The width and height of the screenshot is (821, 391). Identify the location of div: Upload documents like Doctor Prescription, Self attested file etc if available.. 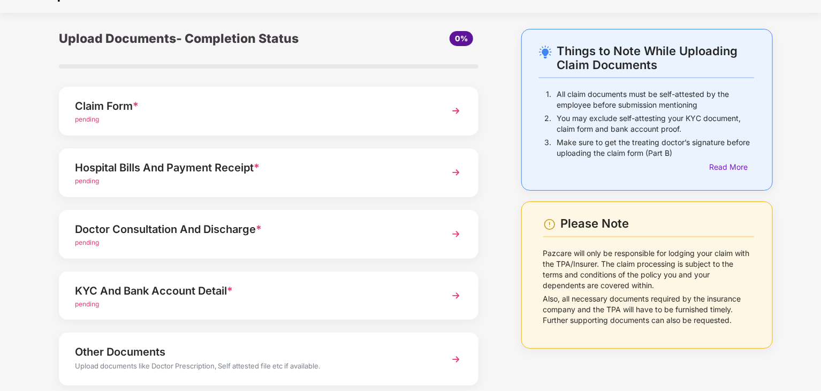
(252, 367).